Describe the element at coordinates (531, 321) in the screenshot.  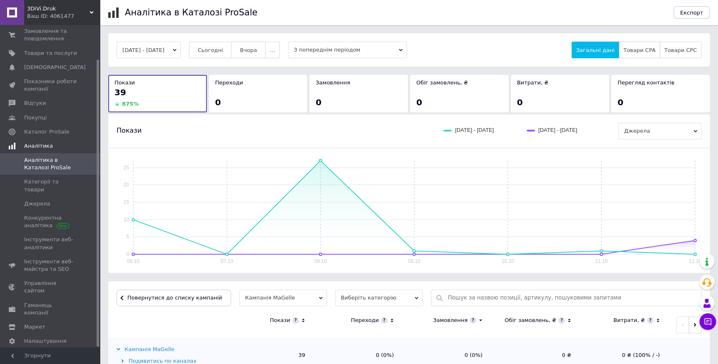
I see `div: Обіг замовлень, ₴` at that location.